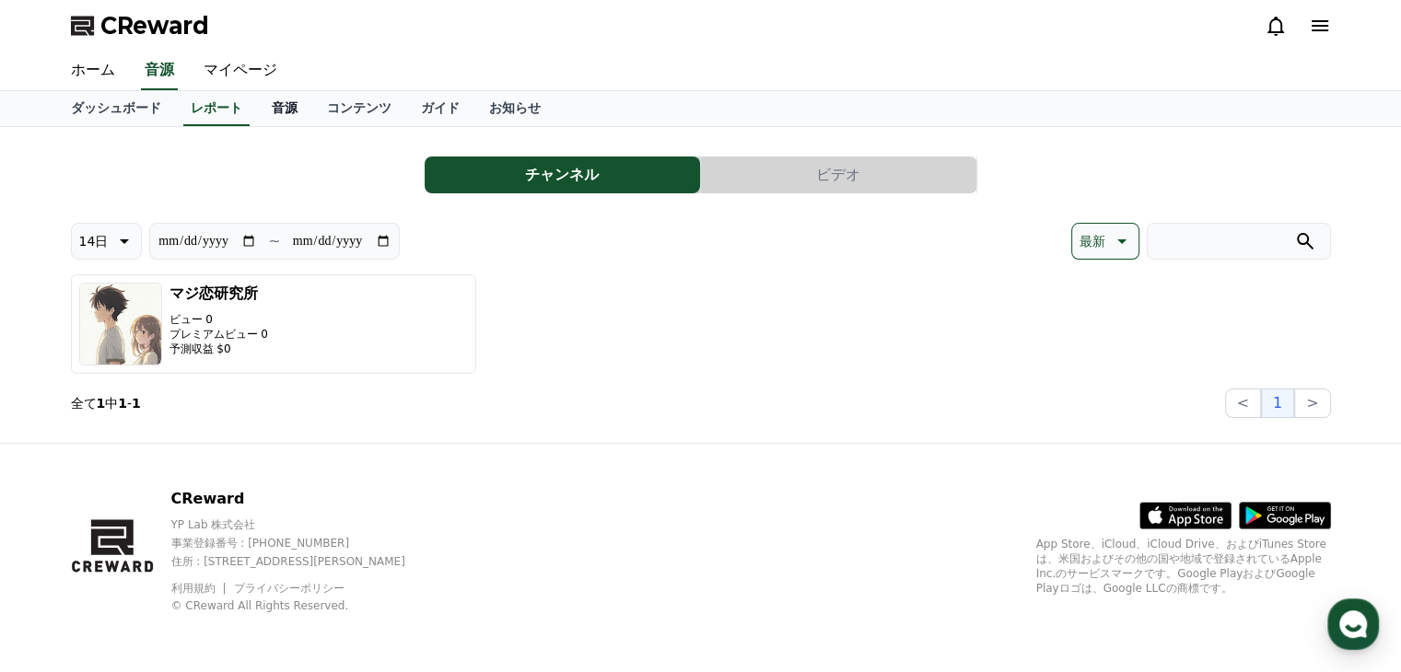 This screenshot has height=672, width=1401. Describe the element at coordinates (140, 26) in the screenshot. I see `a: CReward` at that location.